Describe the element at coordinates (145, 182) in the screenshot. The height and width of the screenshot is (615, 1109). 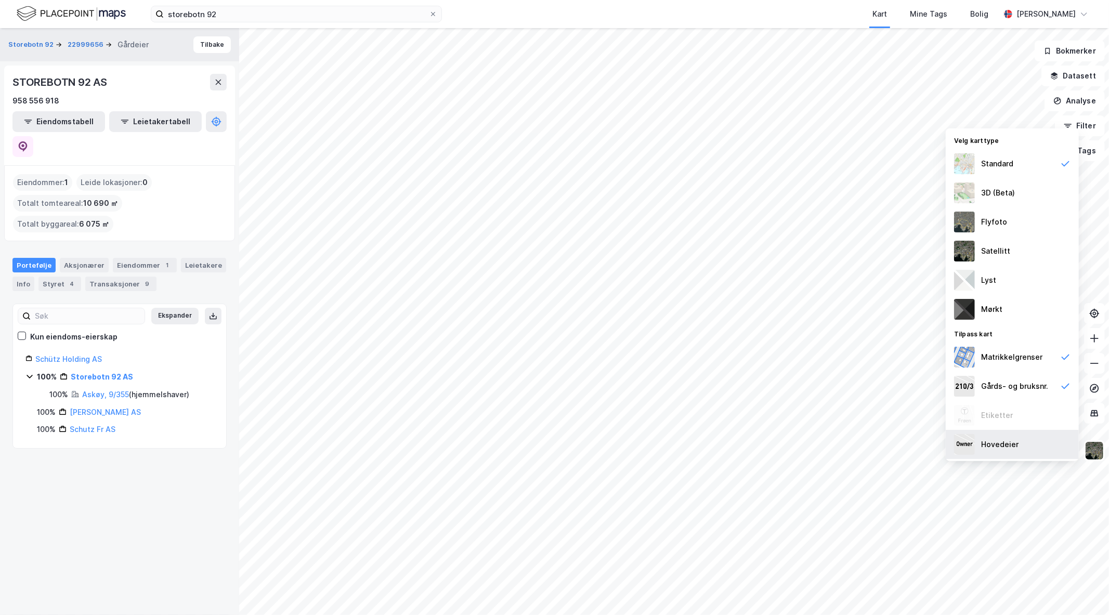
I see `span: 0` at that location.